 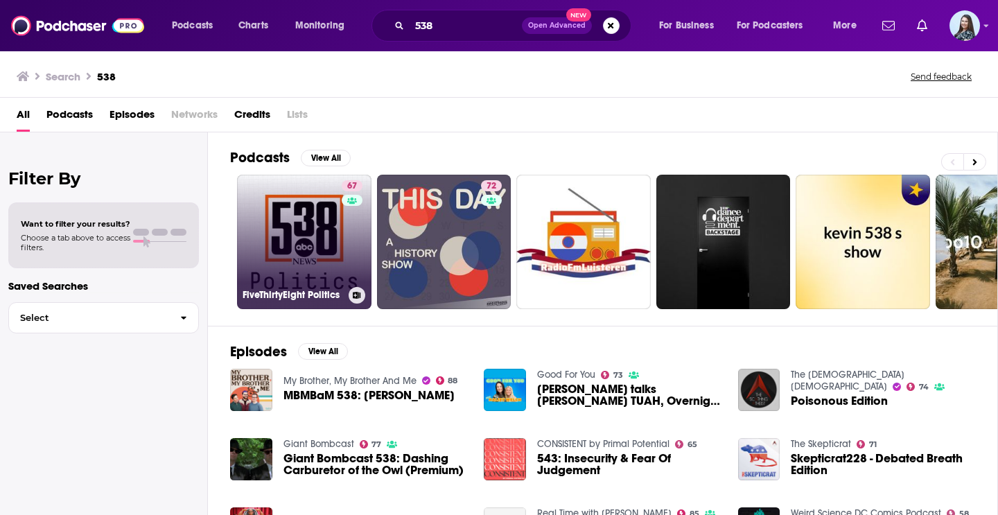 I want to click on h2: Episodes, so click(x=258, y=351).